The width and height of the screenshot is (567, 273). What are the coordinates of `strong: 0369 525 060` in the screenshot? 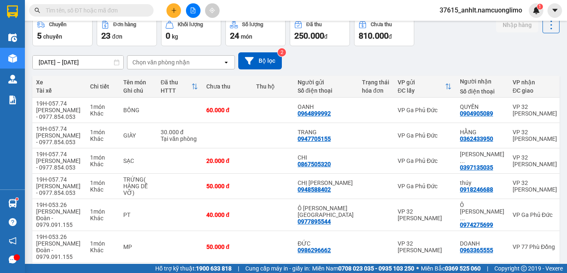 It's located at (463, 268).